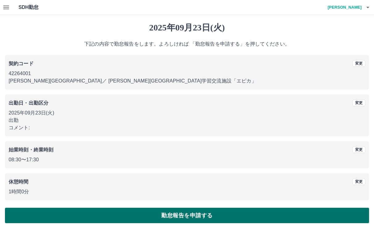 This screenshot has width=374, height=229. What do you see at coordinates (187, 28) in the screenshot?
I see `h1: 2025年09月23日(火)` at bounding box center [187, 28].